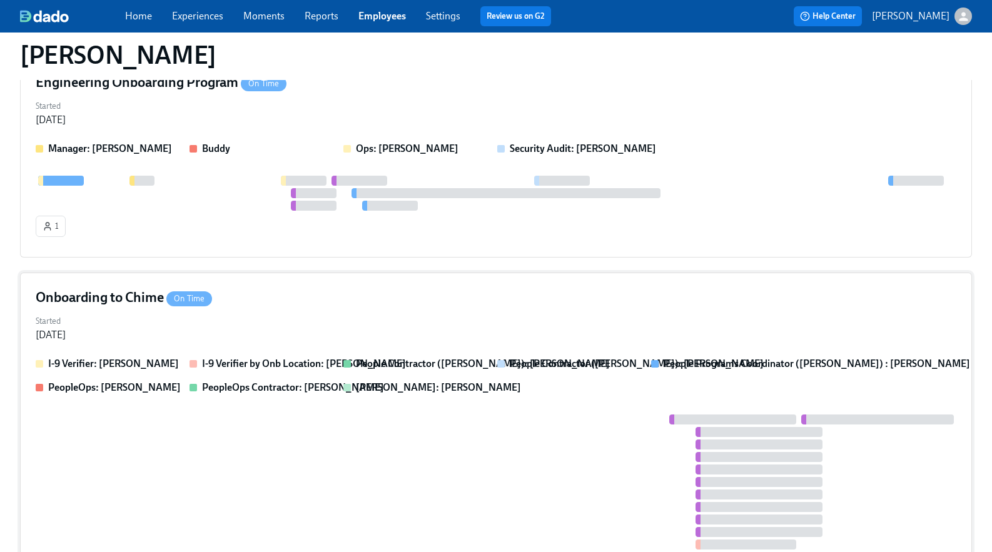 This screenshot has height=552, width=992. I want to click on h4: Onboarding to Chime, so click(124, 298).